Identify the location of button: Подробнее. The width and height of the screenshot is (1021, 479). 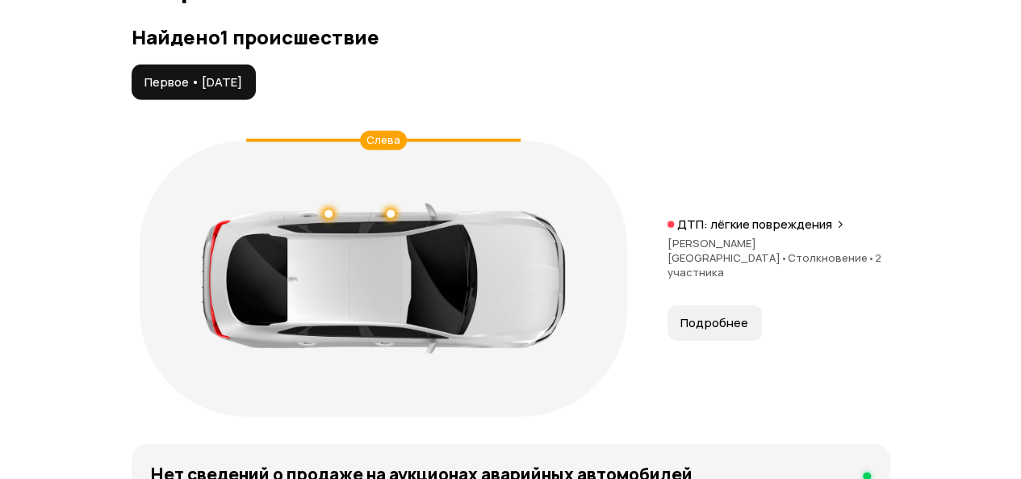
(715, 323).